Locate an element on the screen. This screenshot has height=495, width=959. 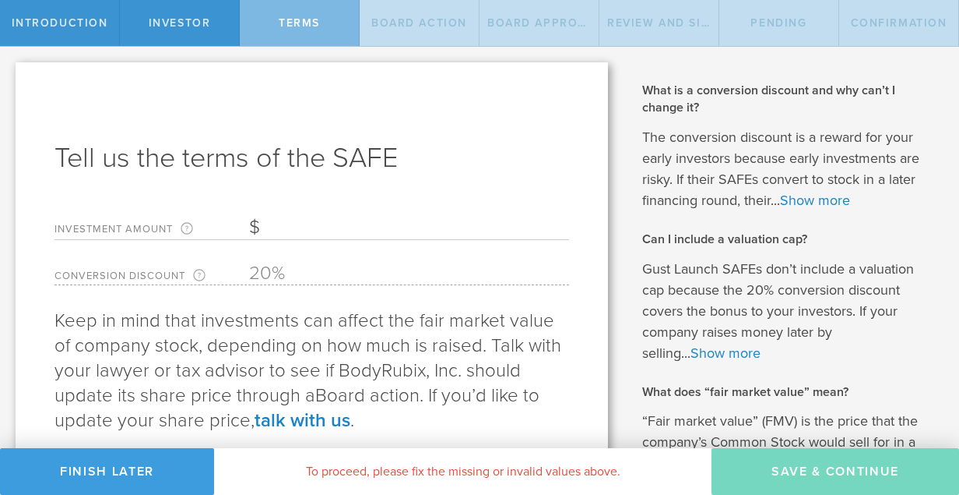
label: Investment Amount is located at coordinates (152, 231).